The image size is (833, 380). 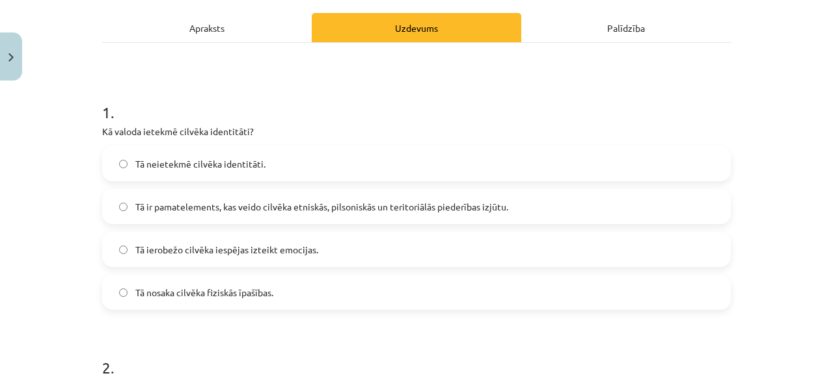 I want to click on h1: 2 ., so click(x=416, y=356).